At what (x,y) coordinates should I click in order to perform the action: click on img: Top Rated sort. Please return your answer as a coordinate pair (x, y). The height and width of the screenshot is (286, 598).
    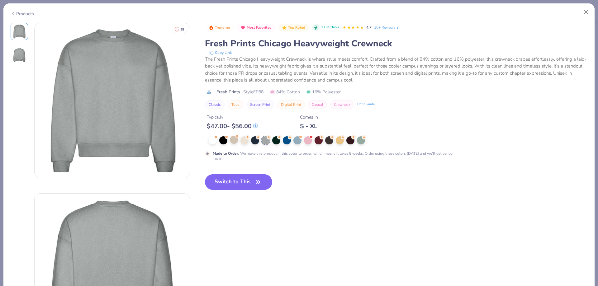
    Looking at the image, I should click on (284, 28).